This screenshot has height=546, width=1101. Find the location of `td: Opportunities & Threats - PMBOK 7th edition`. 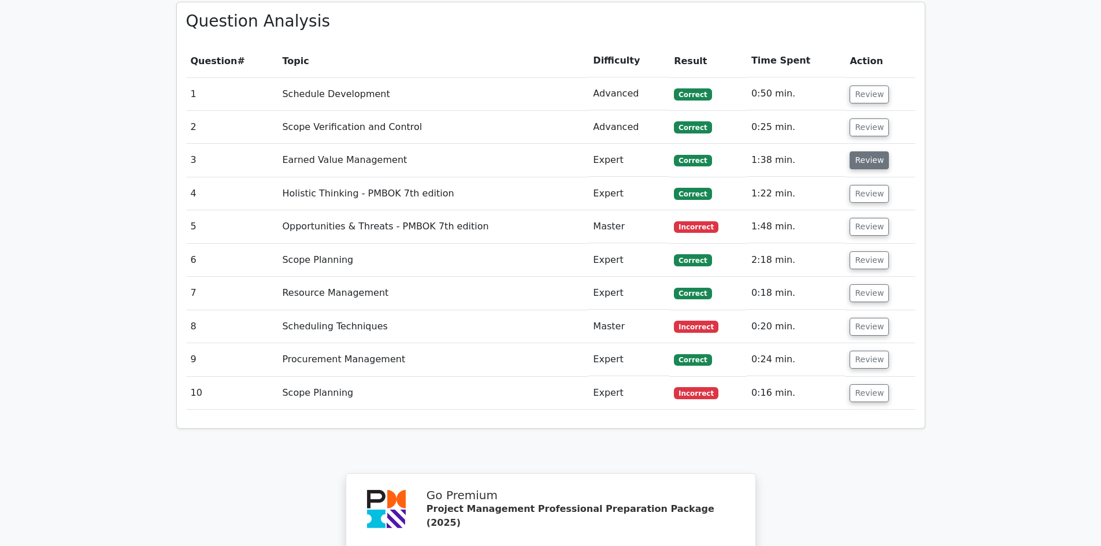

td: Opportunities & Threats - PMBOK 7th edition is located at coordinates (433, 227).